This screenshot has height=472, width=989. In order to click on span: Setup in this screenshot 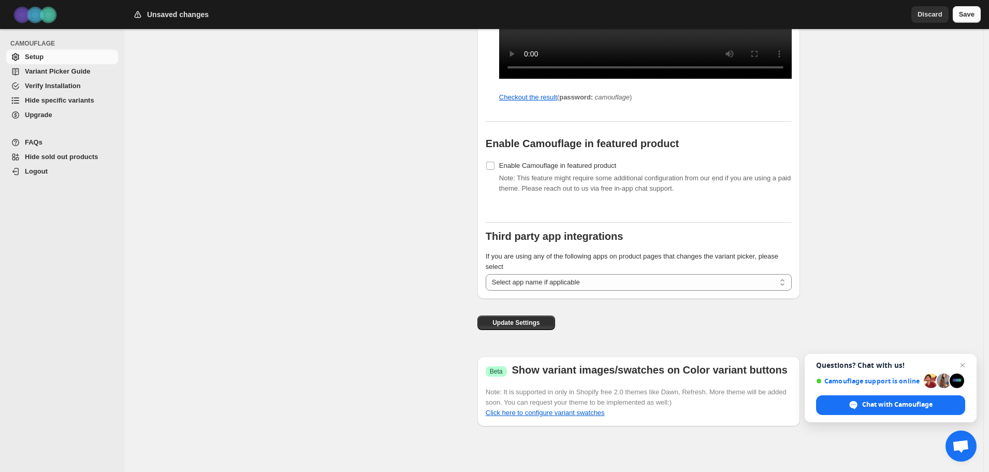, I will do `click(34, 56)`.